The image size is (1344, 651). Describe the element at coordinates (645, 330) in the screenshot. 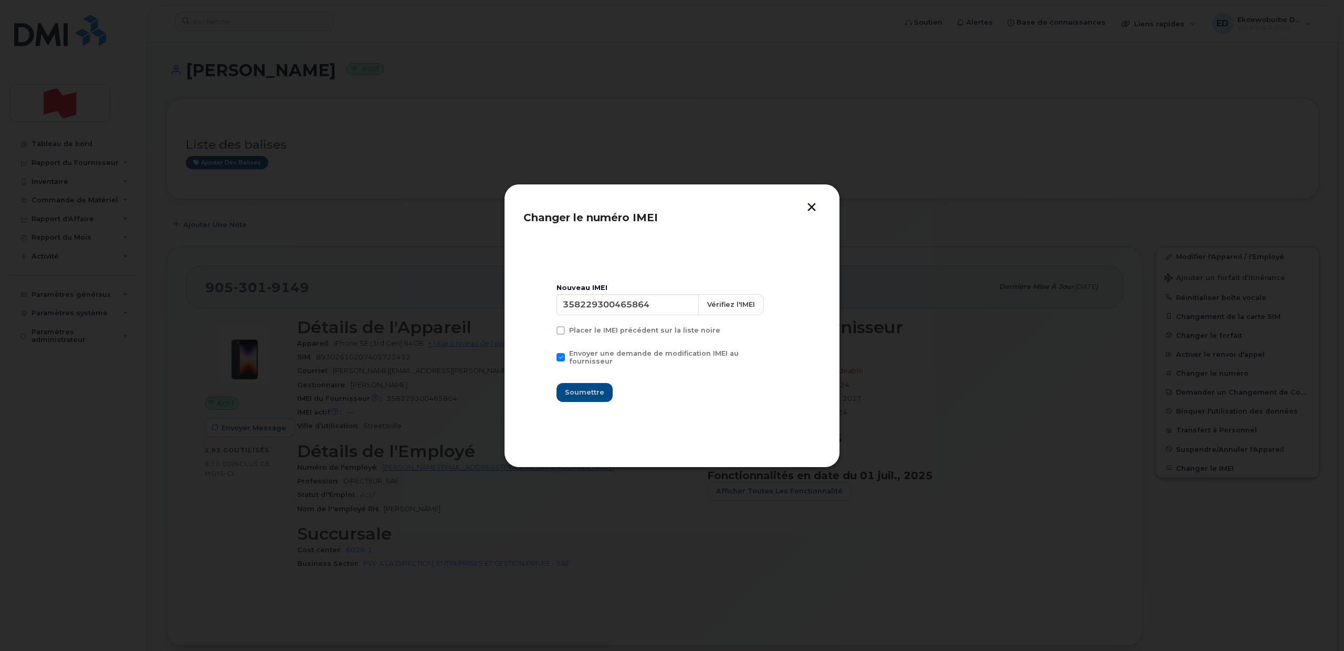

I see `span: Placer le IMEI précédent sur la liste noire` at that location.